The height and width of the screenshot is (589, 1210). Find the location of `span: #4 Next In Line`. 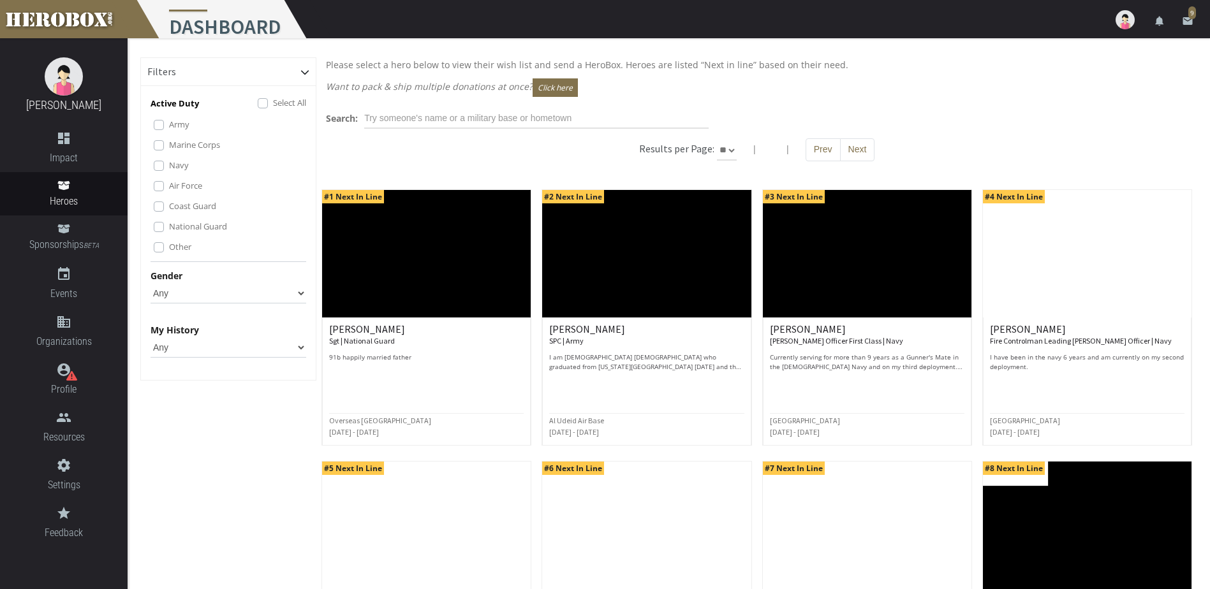

span: #4 Next In Line is located at coordinates (1013, 196).